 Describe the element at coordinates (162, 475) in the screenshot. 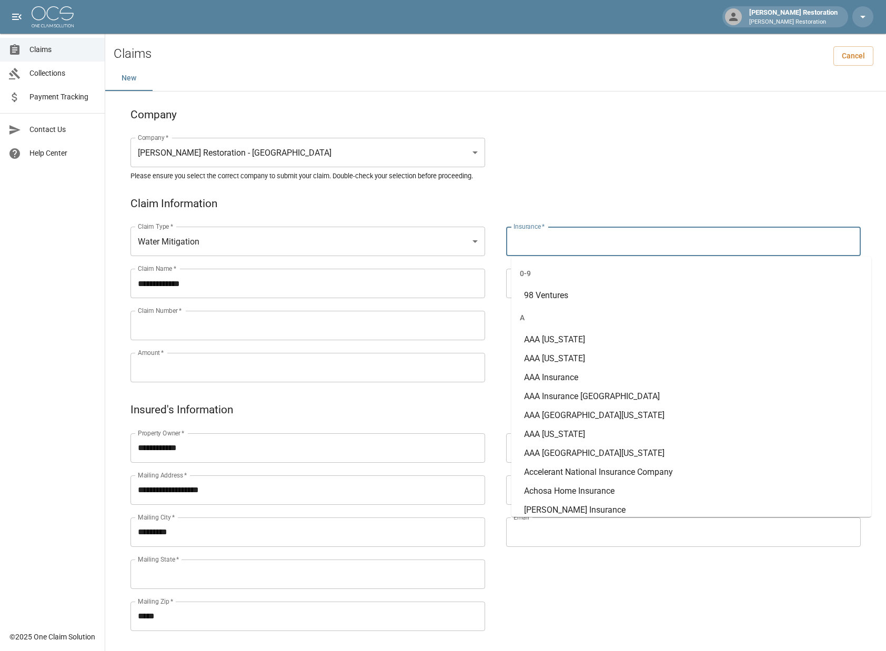

I see `label: Mailing Address` at that location.